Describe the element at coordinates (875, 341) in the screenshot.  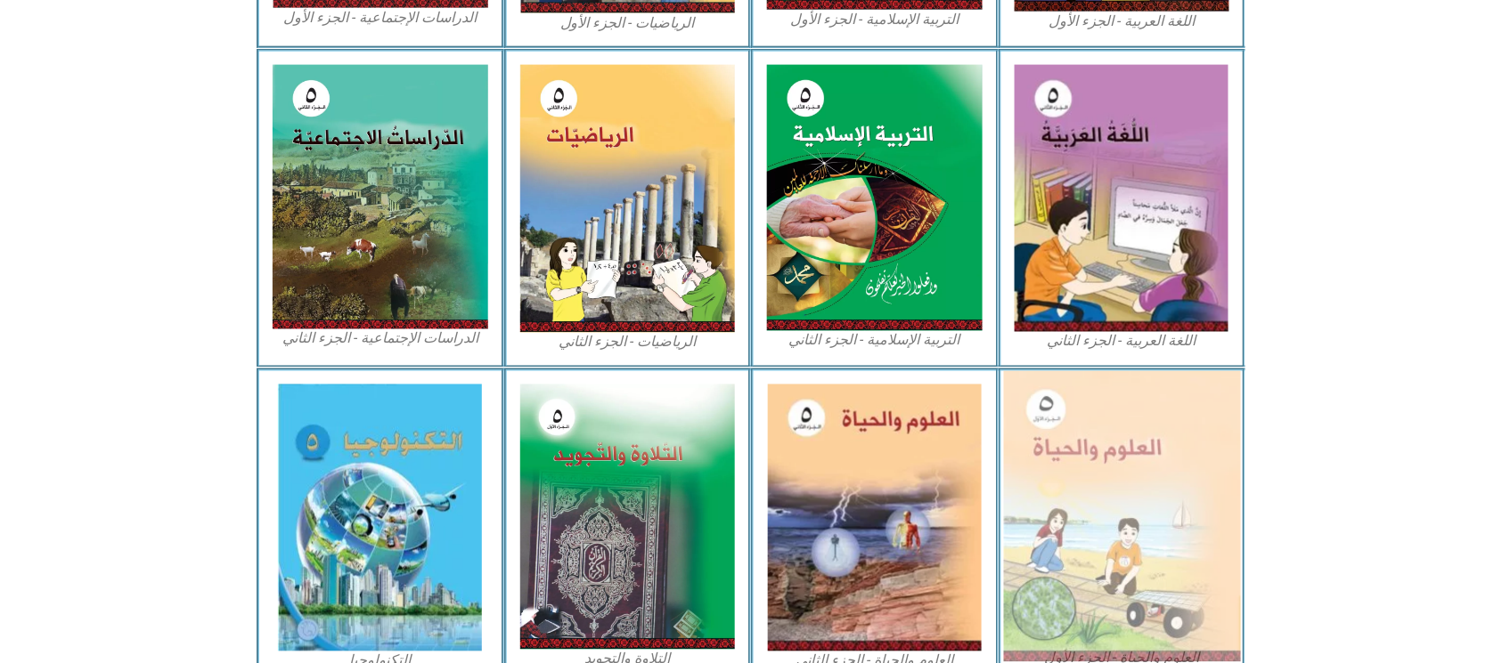
I see `figcaption: التربية الإسلامية - الجزء الثاني` at that location.